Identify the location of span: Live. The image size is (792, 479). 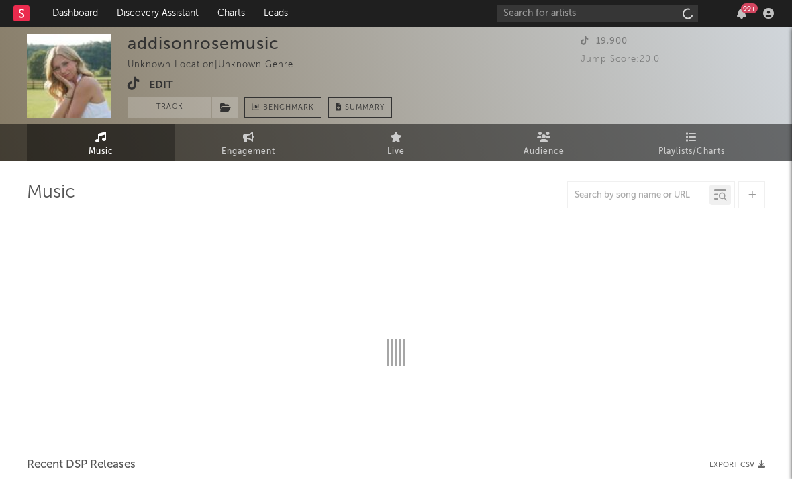
(396, 152).